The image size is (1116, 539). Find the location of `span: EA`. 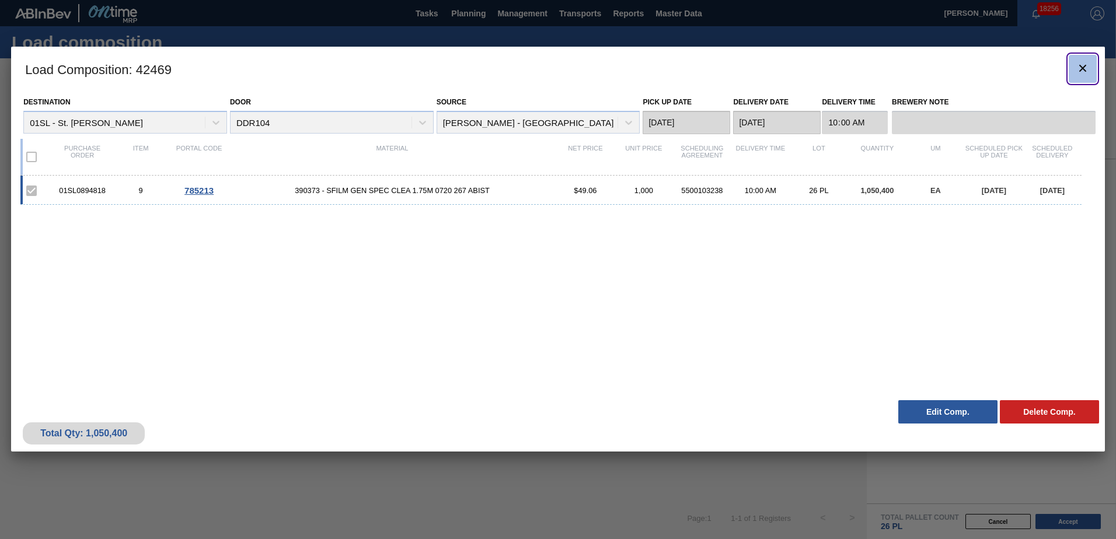

span: EA is located at coordinates (936, 190).